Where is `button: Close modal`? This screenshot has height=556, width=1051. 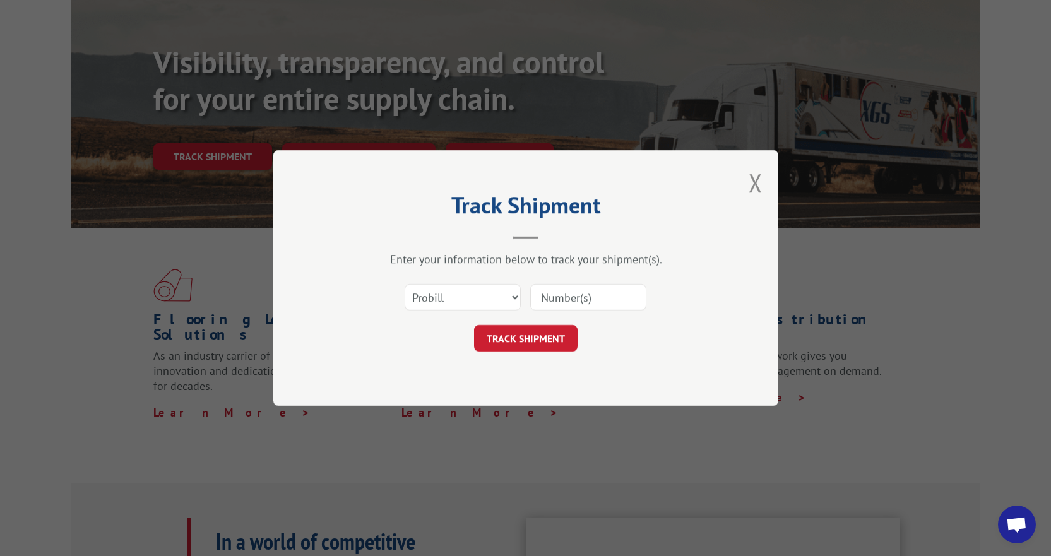
button: Close modal is located at coordinates (756, 182).